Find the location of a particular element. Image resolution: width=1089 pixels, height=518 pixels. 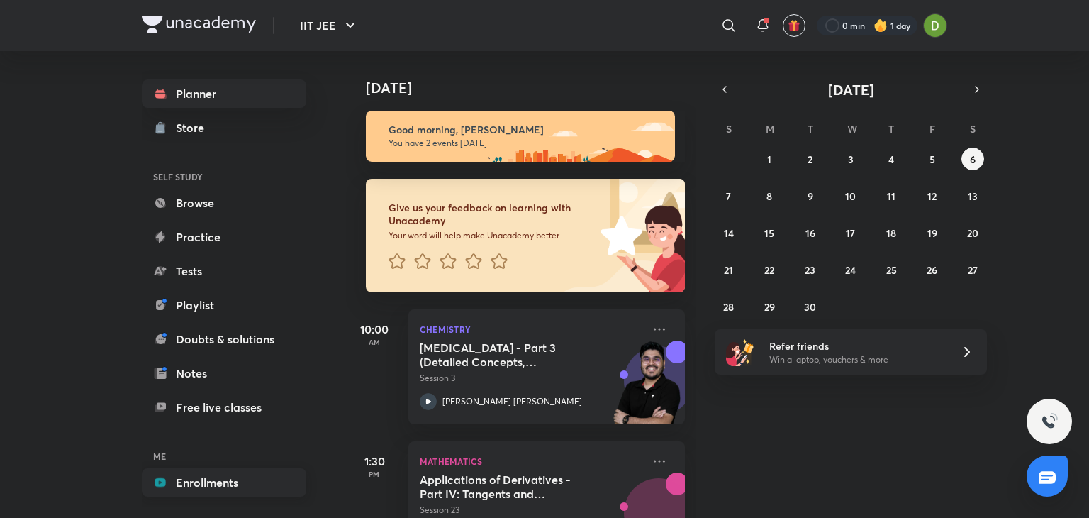

button: September 10, 2025 is located at coordinates (851, 196).